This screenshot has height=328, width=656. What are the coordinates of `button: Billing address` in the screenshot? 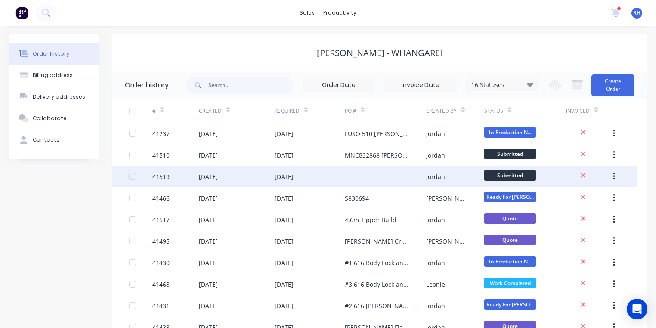 It's located at (54, 75).